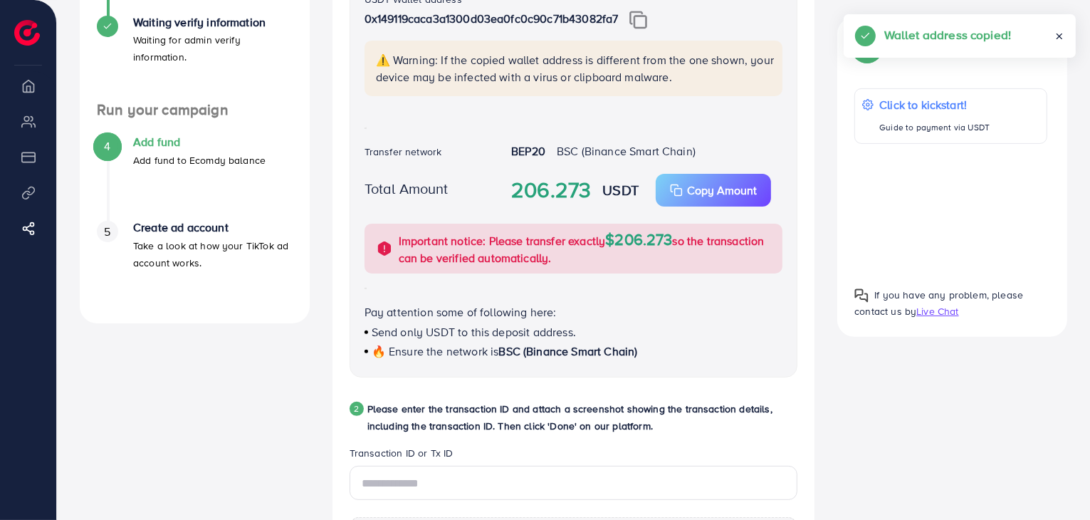 This screenshot has height=520, width=1090. What do you see at coordinates (947, 35) in the screenshot?
I see `h5: Wallet address copied!` at bounding box center [947, 35].